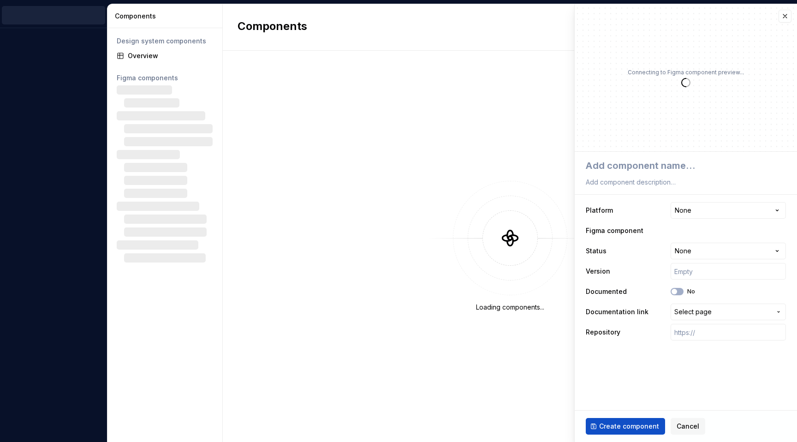 The image size is (797, 442). Describe the element at coordinates (688, 426) in the screenshot. I see `button: Cancel` at that location.